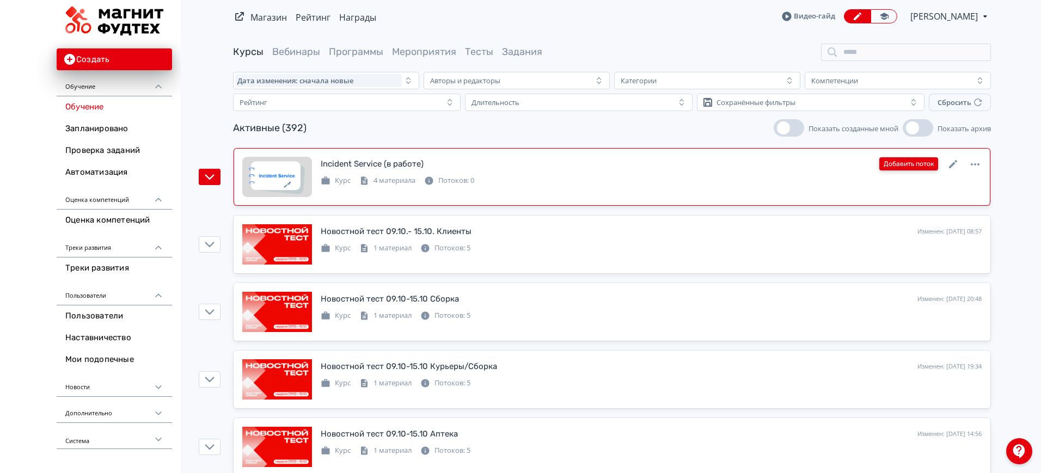 The height and width of the screenshot is (473, 1041). What do you see at coordinates (114, 244) in the screenshot?
I see `div: Треки развития` at bounding box center [114, 244].